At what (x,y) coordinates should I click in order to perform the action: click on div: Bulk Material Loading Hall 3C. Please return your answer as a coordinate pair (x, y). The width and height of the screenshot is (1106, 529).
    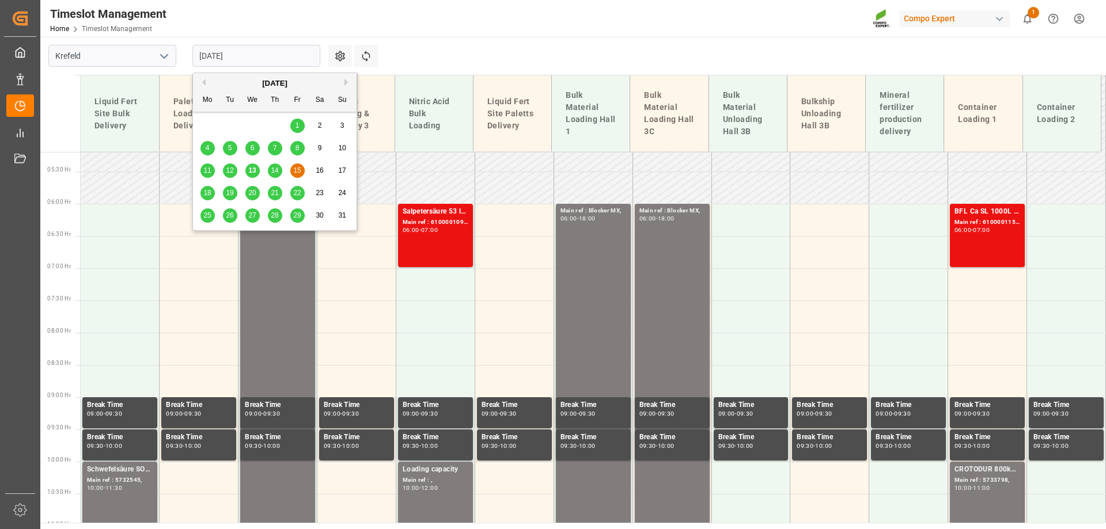
    Looking at the image, I should click on (669, 113).